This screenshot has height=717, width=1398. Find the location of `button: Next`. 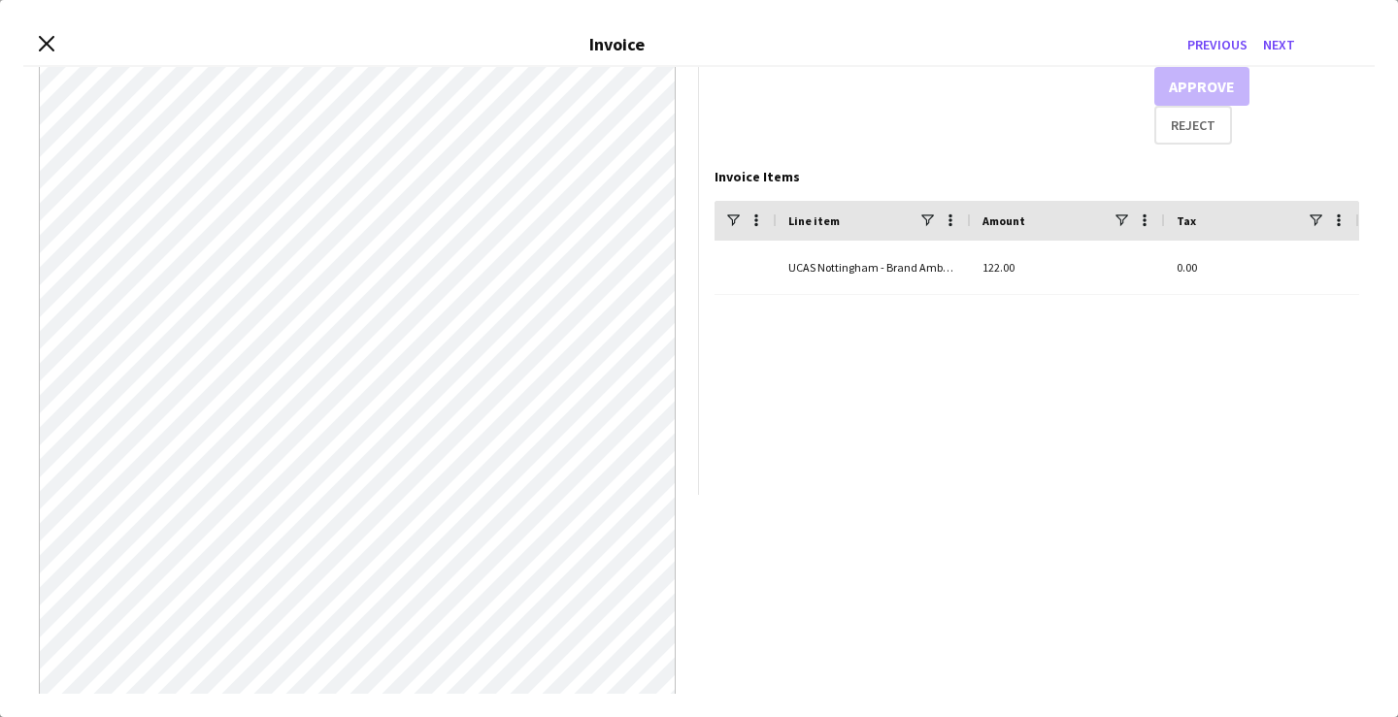

button: Next is located at coordinates (1278, 45).